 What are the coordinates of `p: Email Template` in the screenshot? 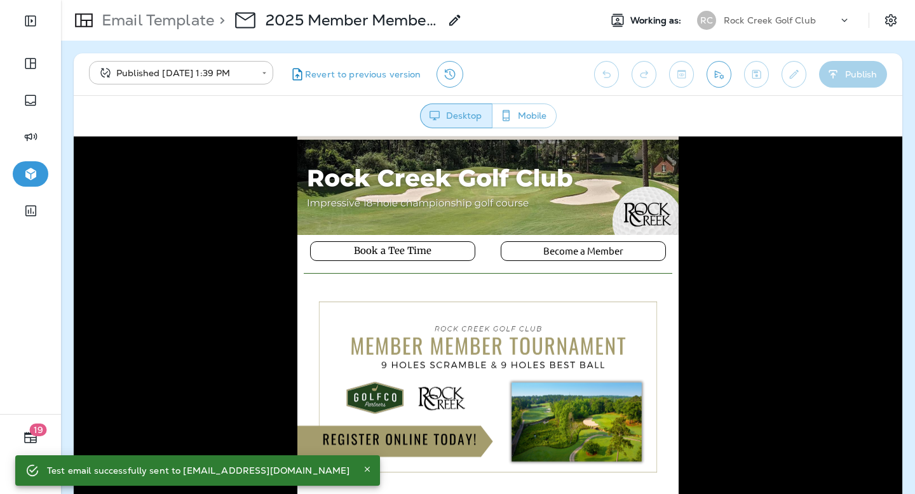 It's located at (155, 20).